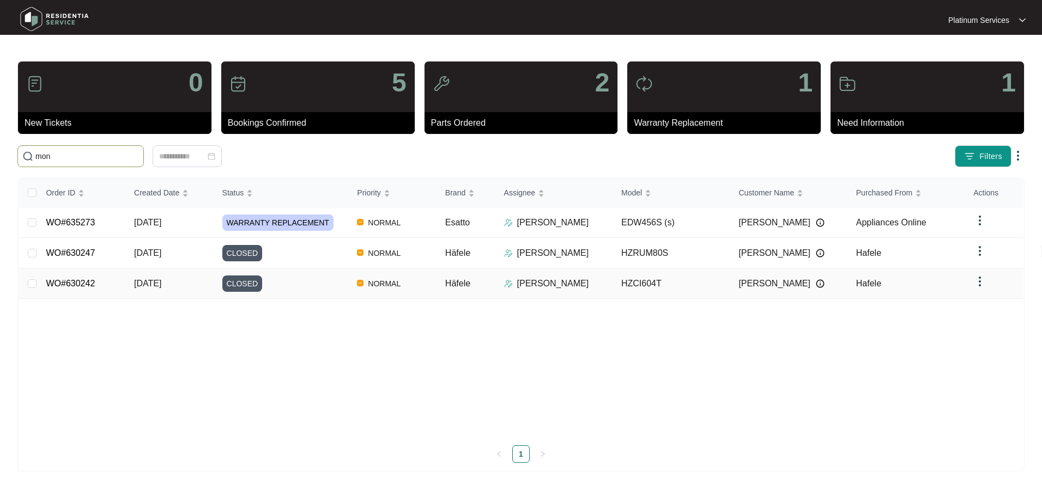 Image resolution: width=1042 pixels, height=503 pixels. I want to click on span: Appliances Online, so click(891, 222).